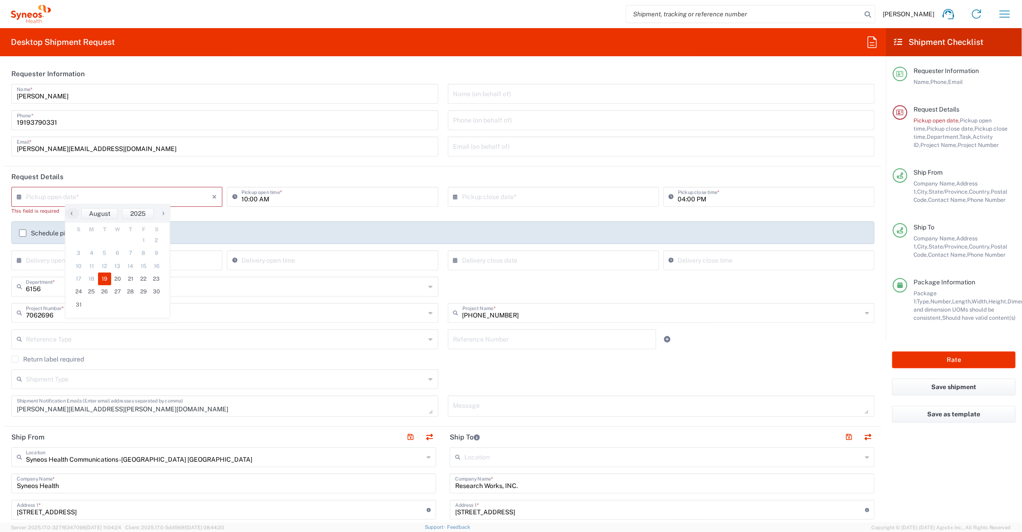 This screenshot has width=1022, height=532. Describe the element at coordinates (175, 528) in the screenshot. I see `span: Client: 2025.17.0-5dd568f` at that location.